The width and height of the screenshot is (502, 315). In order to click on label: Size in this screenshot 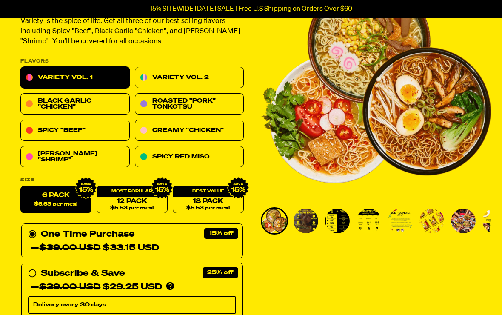, I will do `click(132, 180)`.